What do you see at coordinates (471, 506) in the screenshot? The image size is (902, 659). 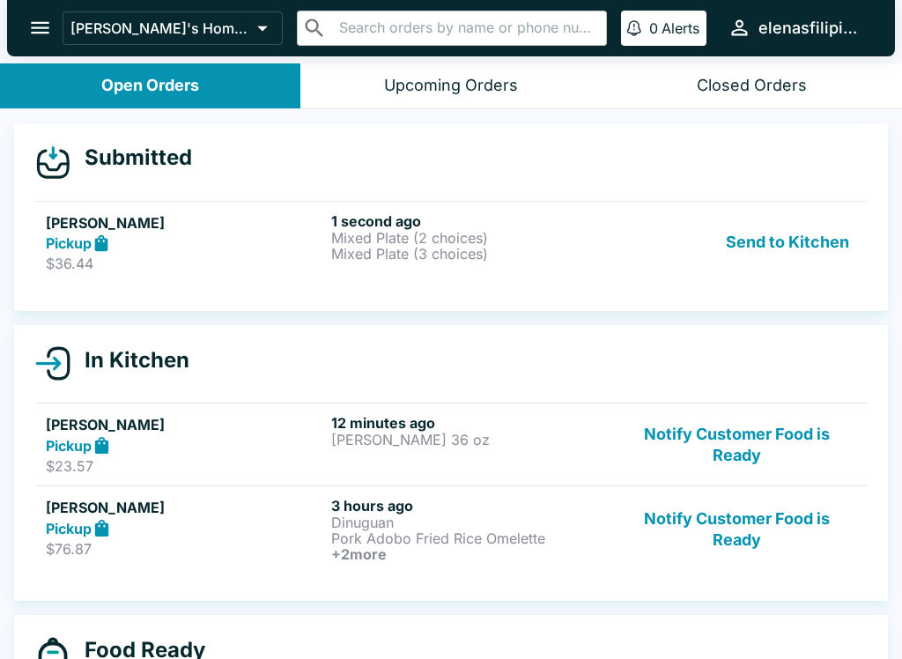 I see `h6: 3 hours ago` at bounding box center [471, 506].